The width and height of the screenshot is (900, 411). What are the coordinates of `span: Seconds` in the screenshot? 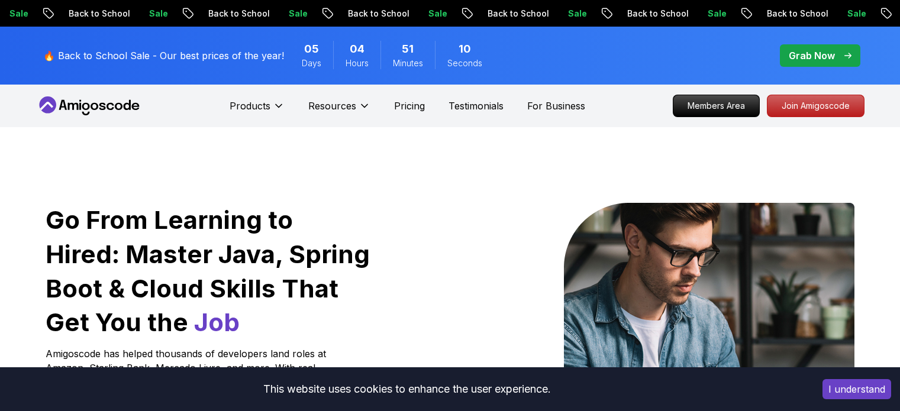 It's located at (465, 63).